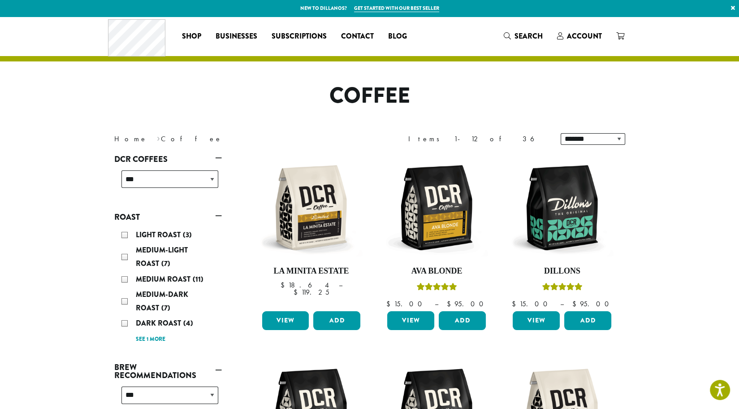  What do you see at coordinates (236, 36) in the screenshot?
I see `span: Businesses` at bounding box center [236, 36].